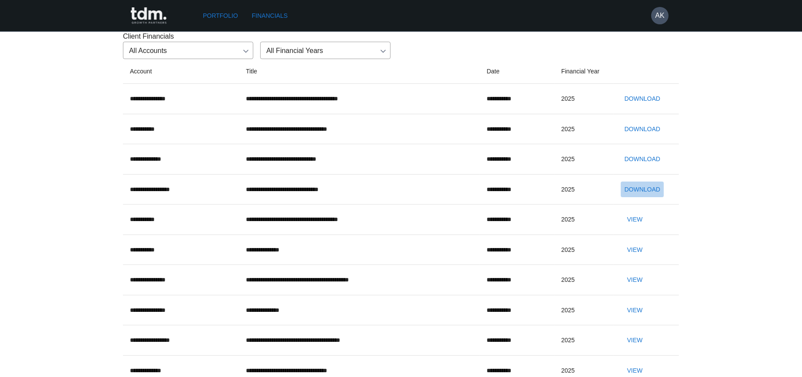 The width and height of the screenshot is (802, 377). Describe the element at coordinates (660, 16) in the screenshot. I see `button: AK` at that location.